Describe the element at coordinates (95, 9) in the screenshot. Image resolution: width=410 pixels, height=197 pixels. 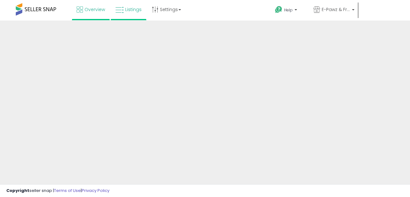
I see `span: Overview` at that location.